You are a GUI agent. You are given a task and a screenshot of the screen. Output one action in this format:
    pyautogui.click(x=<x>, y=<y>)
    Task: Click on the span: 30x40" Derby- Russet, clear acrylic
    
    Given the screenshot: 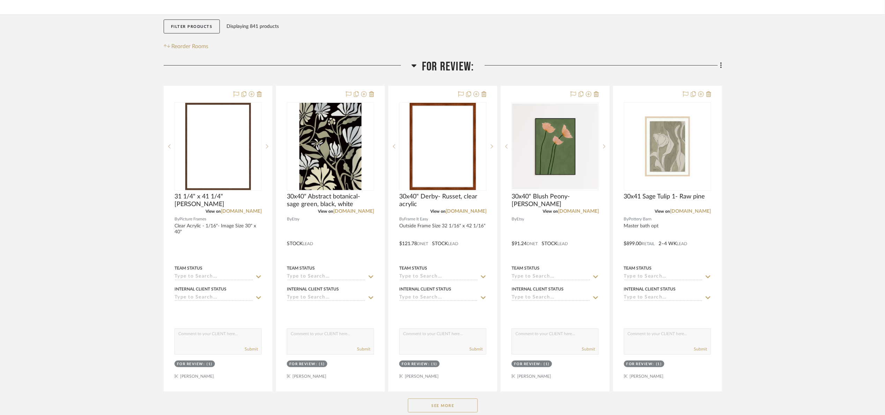 What is the action you would take?
    pyautogui.click(x=443, y=201)
    